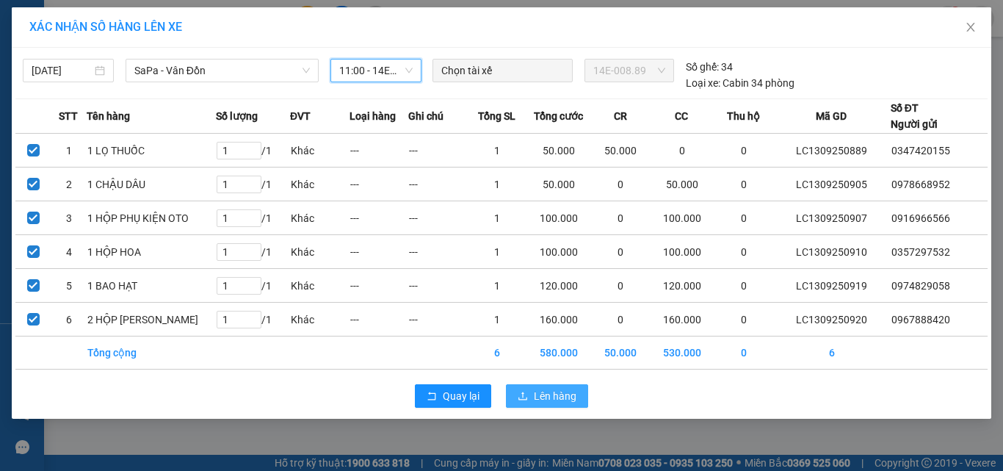 The image size is (1003, 471). What do you see at coordinates (709, 67) in the screenshot?
I see `div: 34` at bounding box center [709, 67].